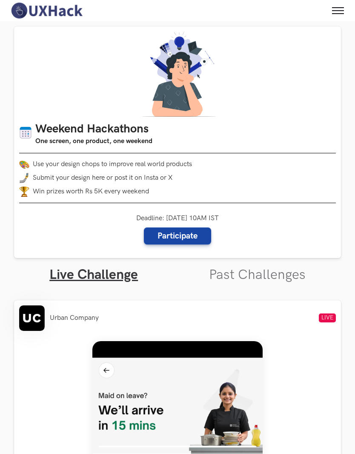 The image size is (355, 454). What do you see at coordinates (177, 164) in the screenshot?
I see `li: Use your design chops to improve real world products` at bounding box center [177, 164].